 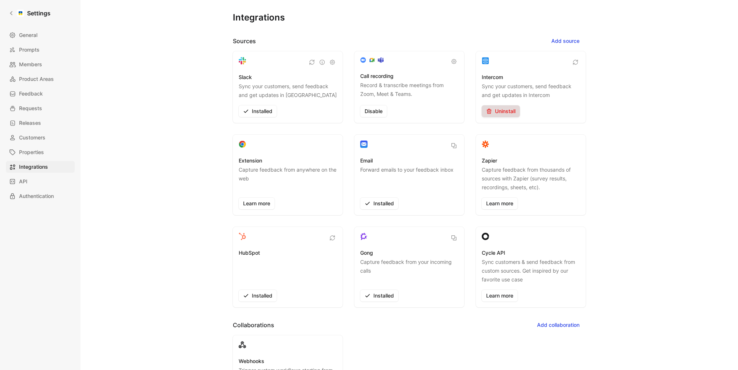 I want to click on a: Settings, so click(x=30, y=13).